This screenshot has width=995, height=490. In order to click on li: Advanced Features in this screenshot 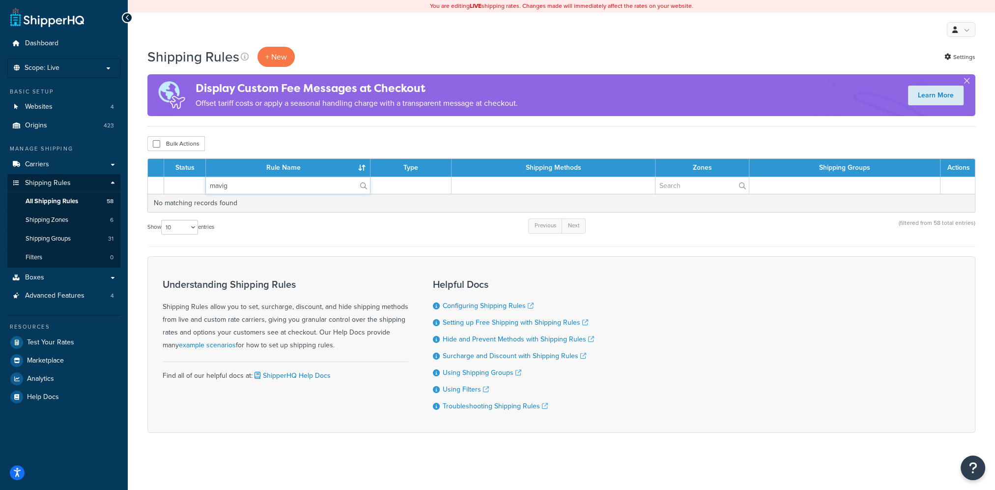, I will do `click(64, 295)`.